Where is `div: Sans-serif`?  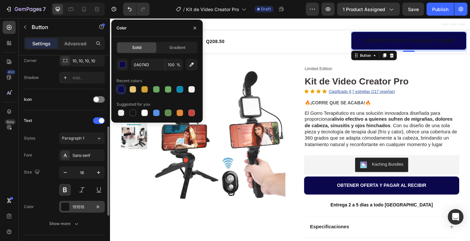 div: Sans-serif is located at coordinates (88, 156).